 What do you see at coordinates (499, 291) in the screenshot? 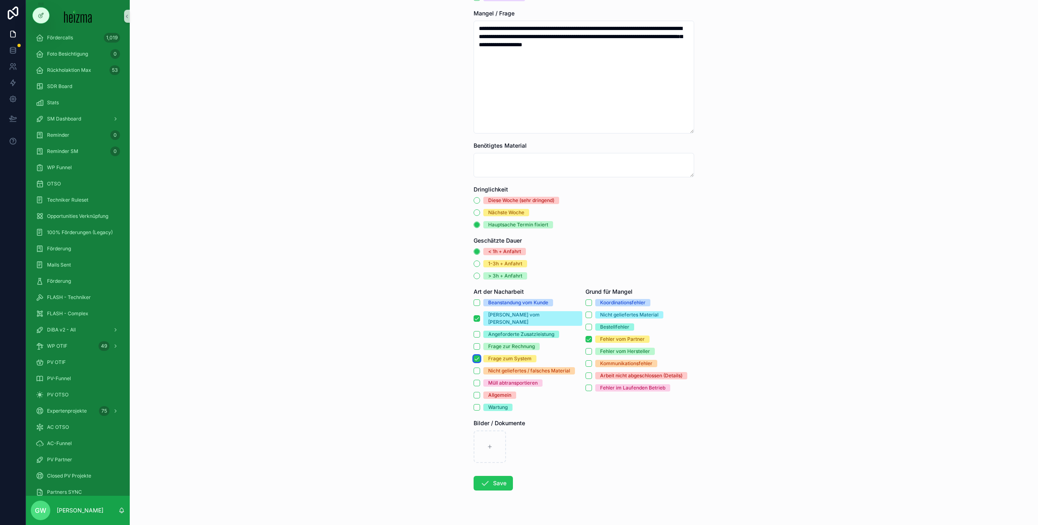
I see `span: Art der Nacharbeit` at bounding box center [499, 291].